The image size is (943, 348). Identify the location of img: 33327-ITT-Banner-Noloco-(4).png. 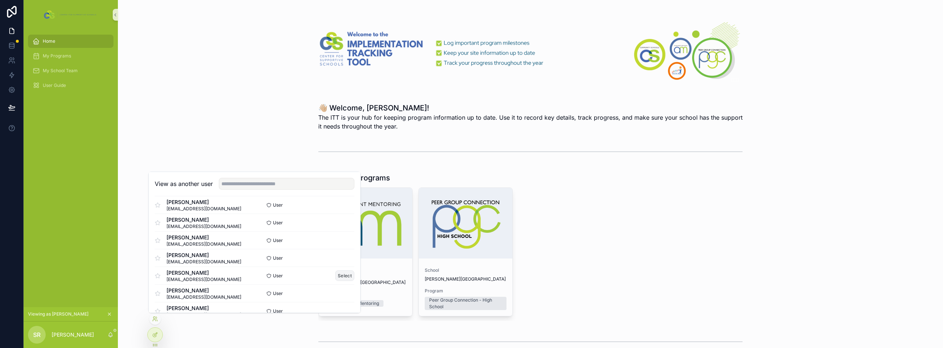
(530, 50).